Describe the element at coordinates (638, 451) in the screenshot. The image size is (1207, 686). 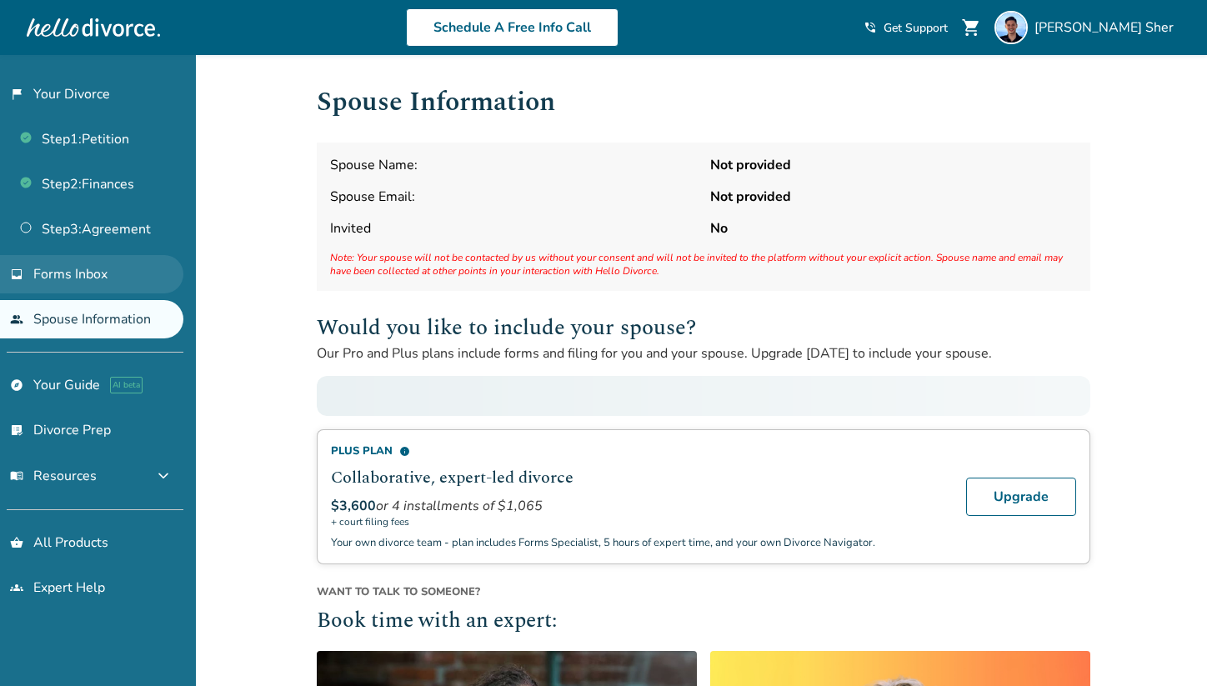
I see `div: Plus Plan` at that location.